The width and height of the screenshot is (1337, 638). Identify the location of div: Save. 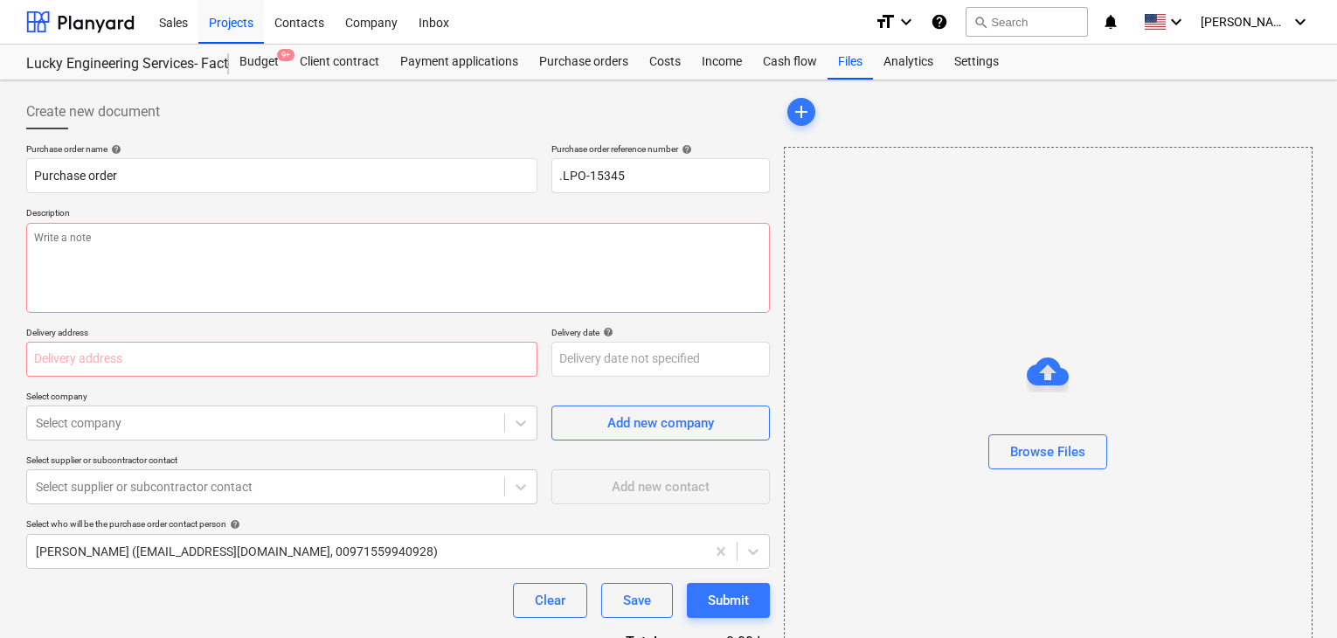
(637, 600).